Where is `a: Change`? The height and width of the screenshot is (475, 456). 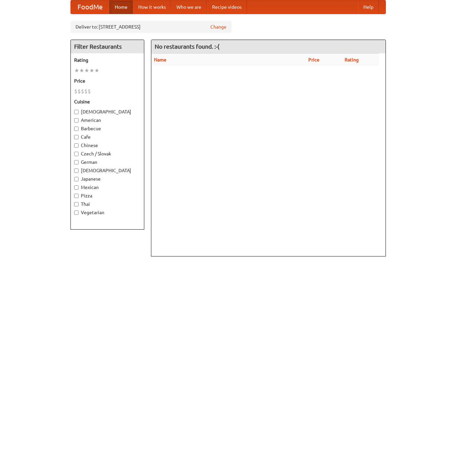
a: Change is located at coordinates (219, 27).